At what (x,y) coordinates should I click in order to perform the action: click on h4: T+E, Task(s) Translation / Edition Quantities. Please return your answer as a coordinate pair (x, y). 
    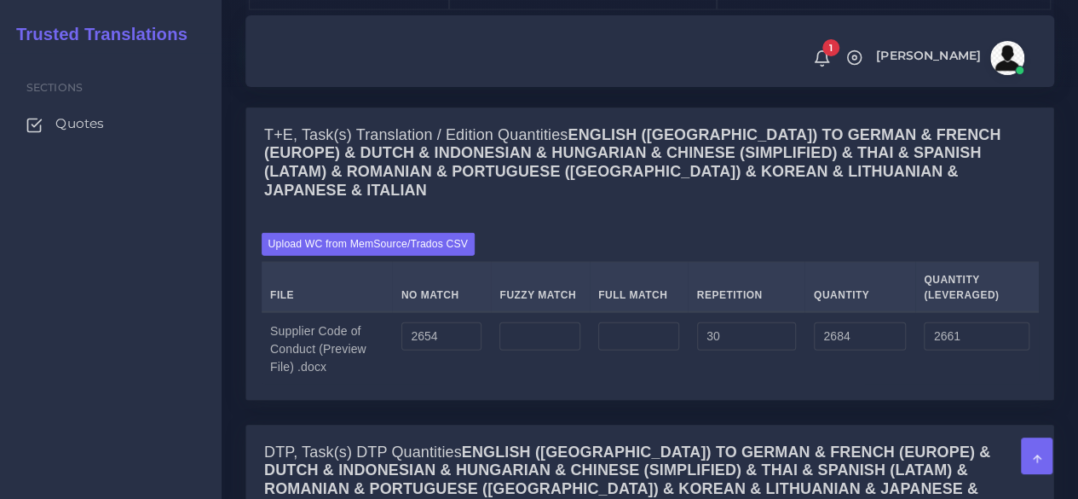
    Looking at the image, I should click on (649, 163).